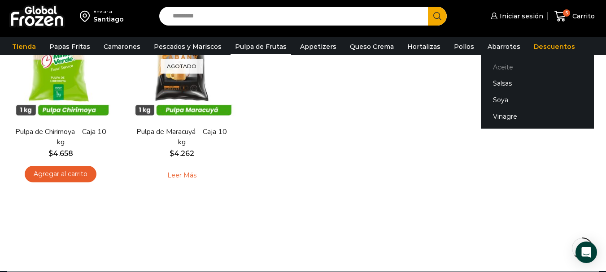 The width and height of the screenshot is (606, 272). What do you see at coordinates (437, 16) in the screenshot?
I see `button: Search button` at bounding box center [437, 16].